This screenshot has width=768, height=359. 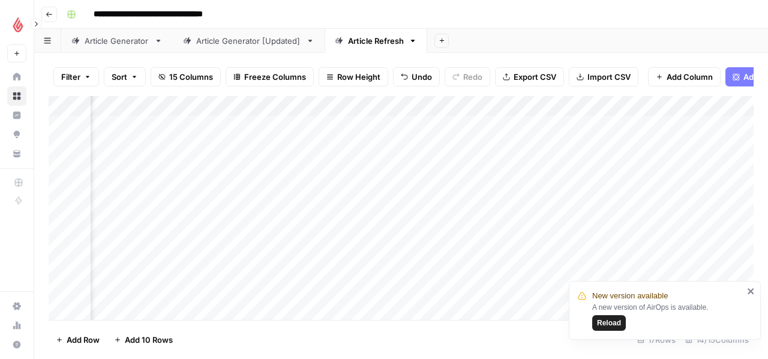 I want to click on div: 14/15 Columns, so click(x=717, y=340).